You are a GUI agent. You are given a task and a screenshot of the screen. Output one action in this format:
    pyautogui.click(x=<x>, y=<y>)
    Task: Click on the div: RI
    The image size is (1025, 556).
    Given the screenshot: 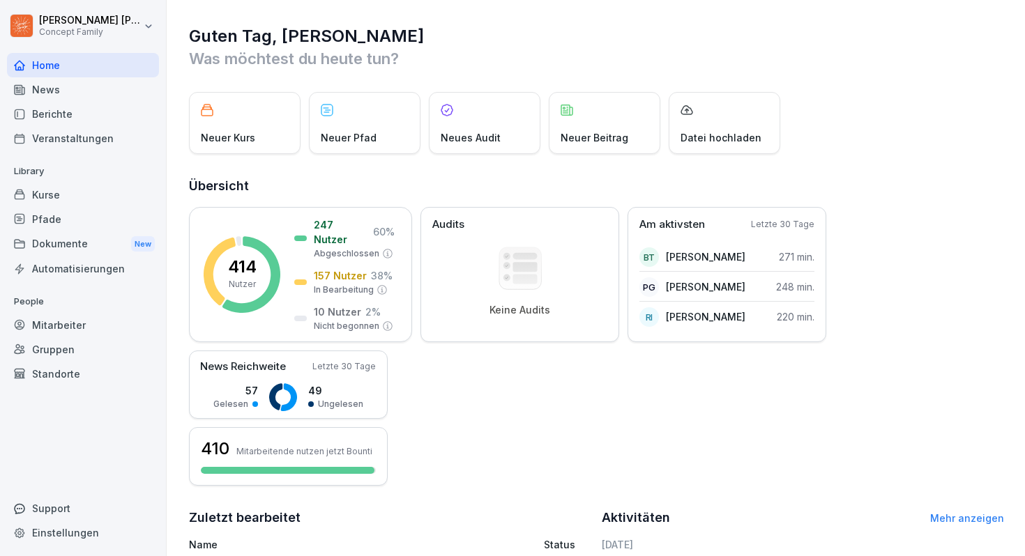 What is the action you would take?
    pyautogui.click(x=649, y=317)
    